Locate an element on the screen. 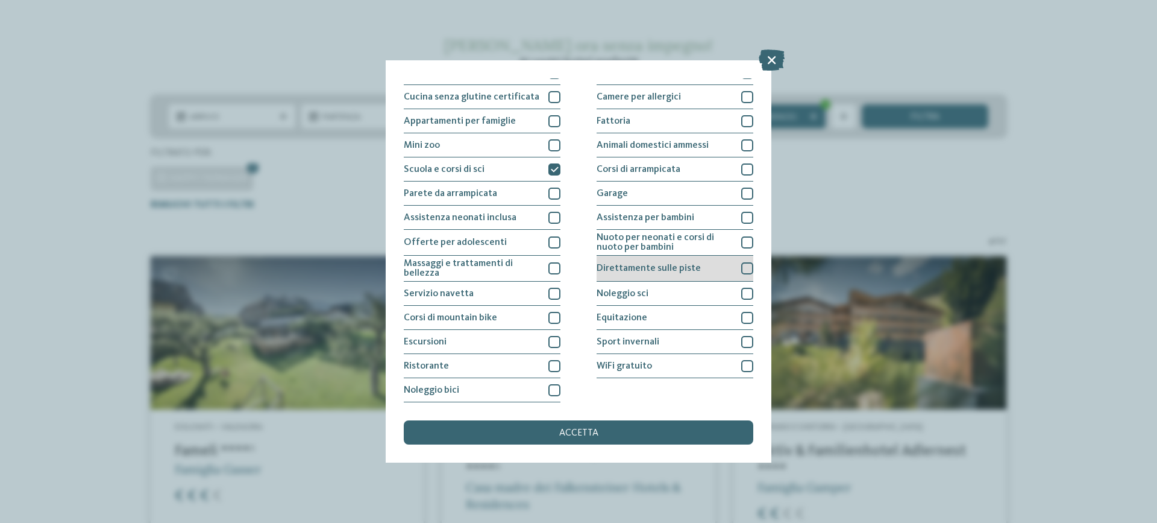 The width and height of the screenshot is (1157, 523). span: Noleggio bici is located at coordinates (432, 390).